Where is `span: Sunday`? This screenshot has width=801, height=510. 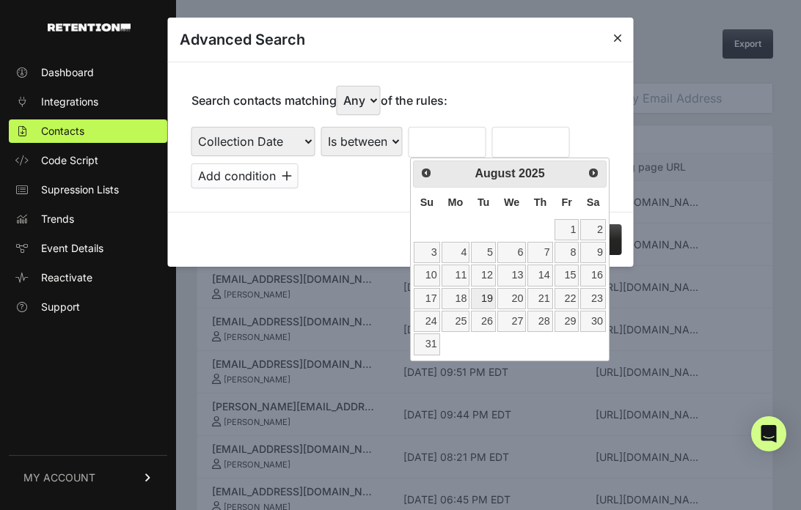 span: Sunday is located at coordinates (427, 202).